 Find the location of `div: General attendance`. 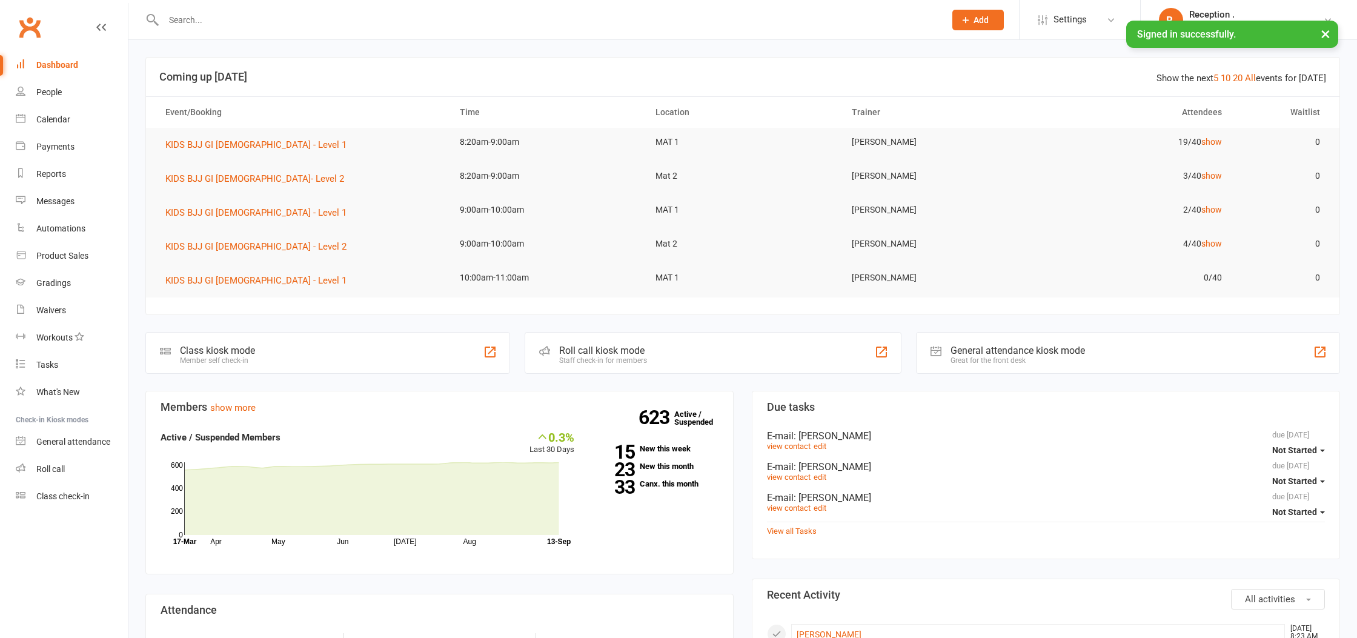

div: General attendance is located at coordinates (73, 442).